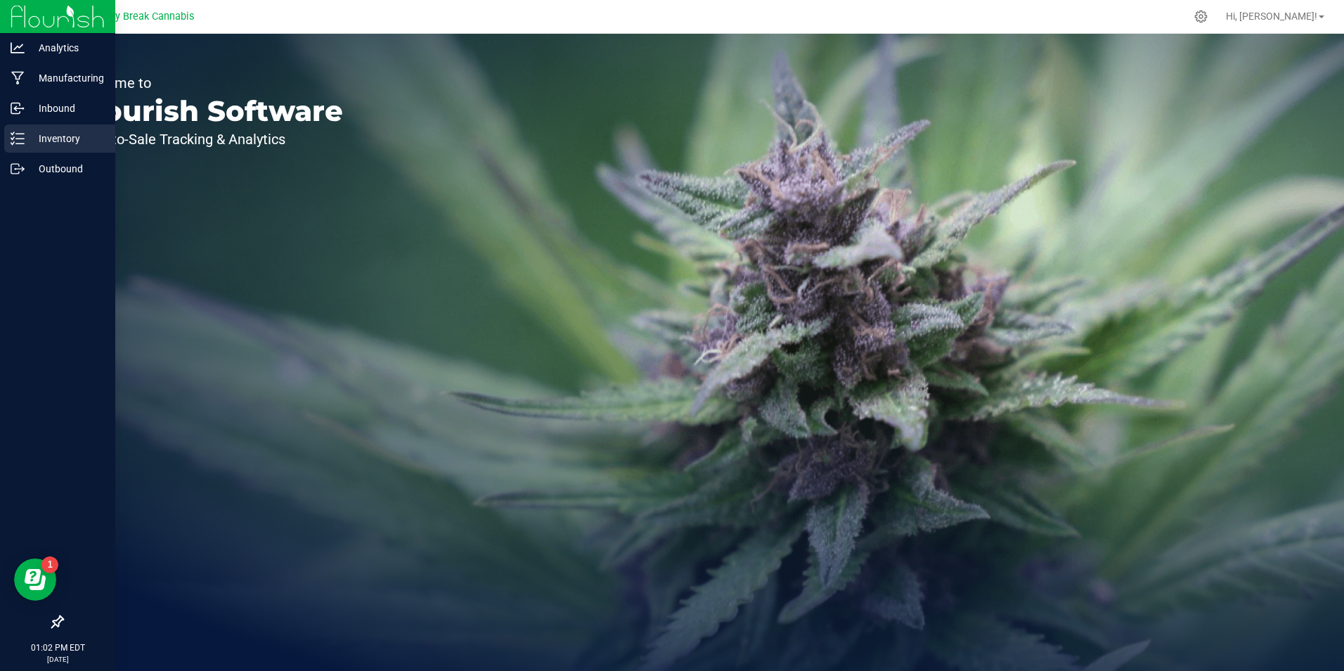  Describe the element at coordinates (67, 48) in the screenshot. I see `p: Analytics` at that location.